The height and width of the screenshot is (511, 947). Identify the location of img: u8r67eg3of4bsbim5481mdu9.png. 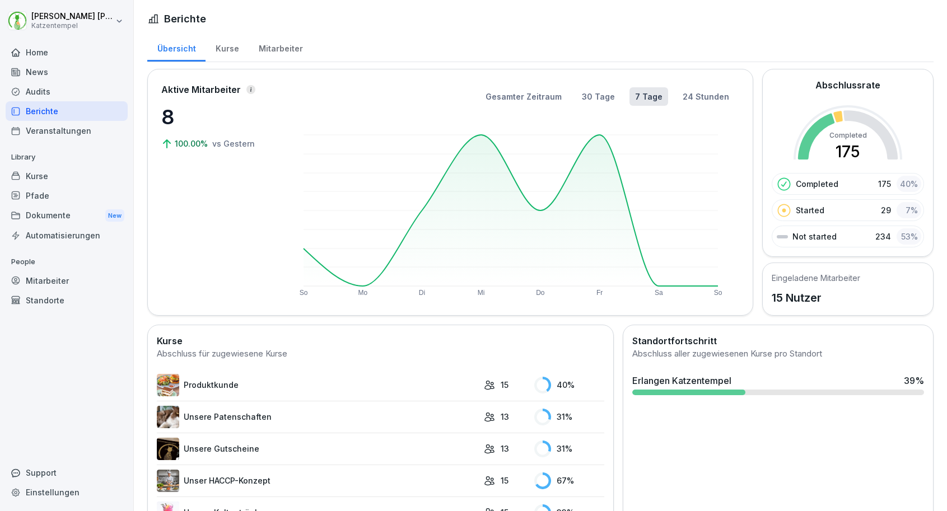
(168, 417).